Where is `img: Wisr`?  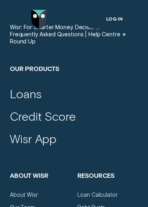 img: Wisr is located at coordinates (39, 19).